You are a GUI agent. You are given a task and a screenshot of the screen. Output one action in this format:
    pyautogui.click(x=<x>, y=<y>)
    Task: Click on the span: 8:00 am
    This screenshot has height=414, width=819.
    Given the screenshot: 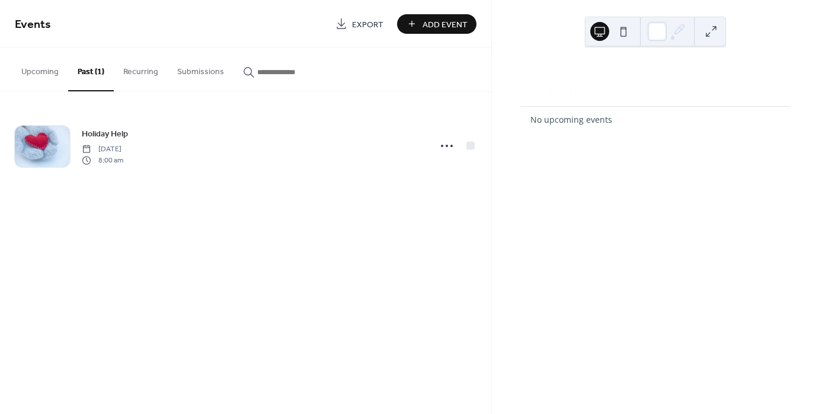 What is the action you would take?
    pyautogui.click(x=103, y=160)
    